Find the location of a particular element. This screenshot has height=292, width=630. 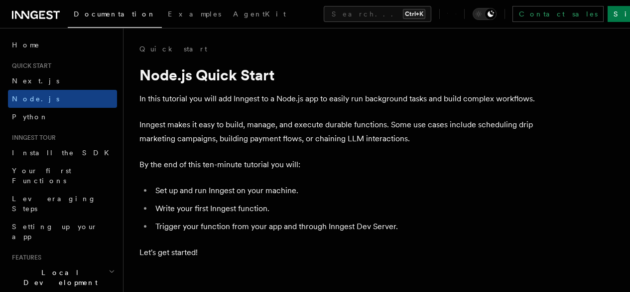

span: Local Development is located at coordinates (58, 277).